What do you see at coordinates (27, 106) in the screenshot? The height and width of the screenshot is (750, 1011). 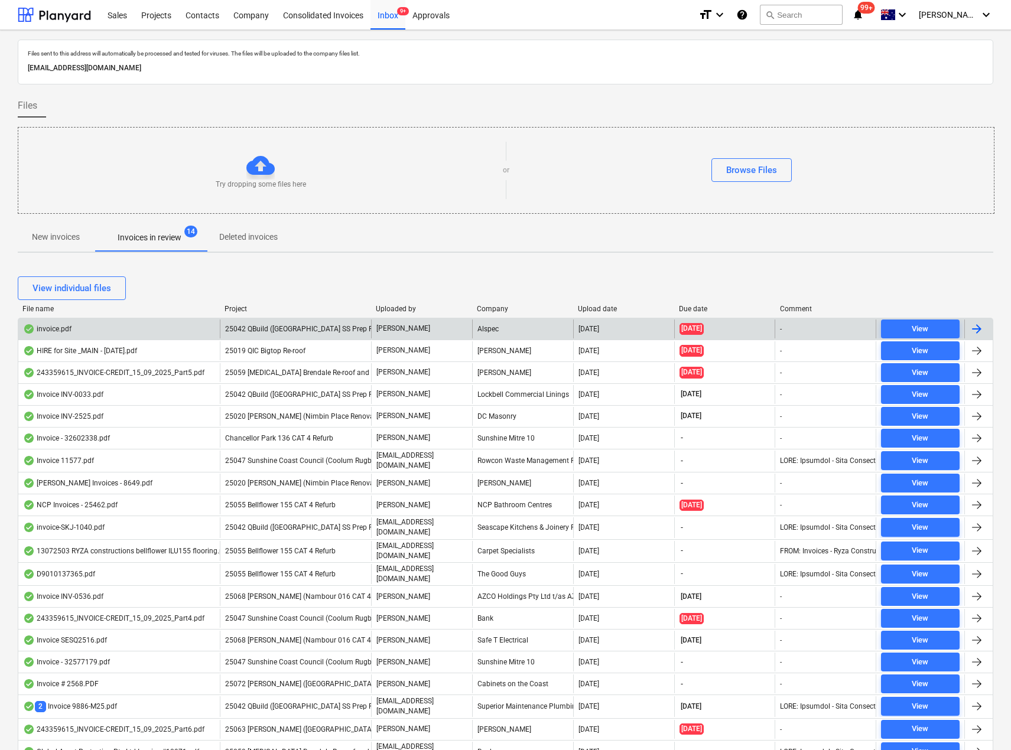 I see `span: Files` at bounding box center [27, 106].